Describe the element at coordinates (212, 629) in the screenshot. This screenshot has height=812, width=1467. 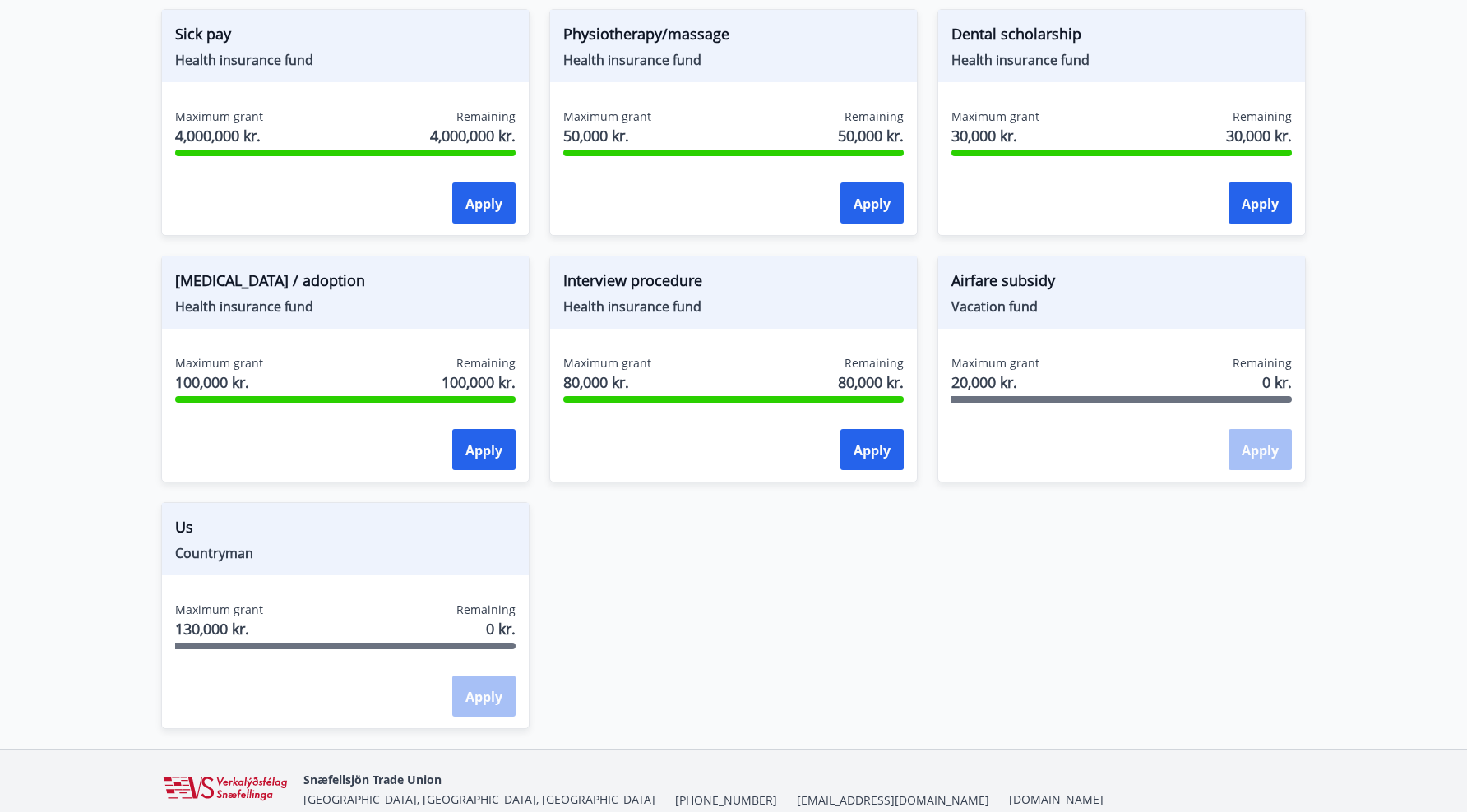
I see `font: 130,000 kr.` at that location.